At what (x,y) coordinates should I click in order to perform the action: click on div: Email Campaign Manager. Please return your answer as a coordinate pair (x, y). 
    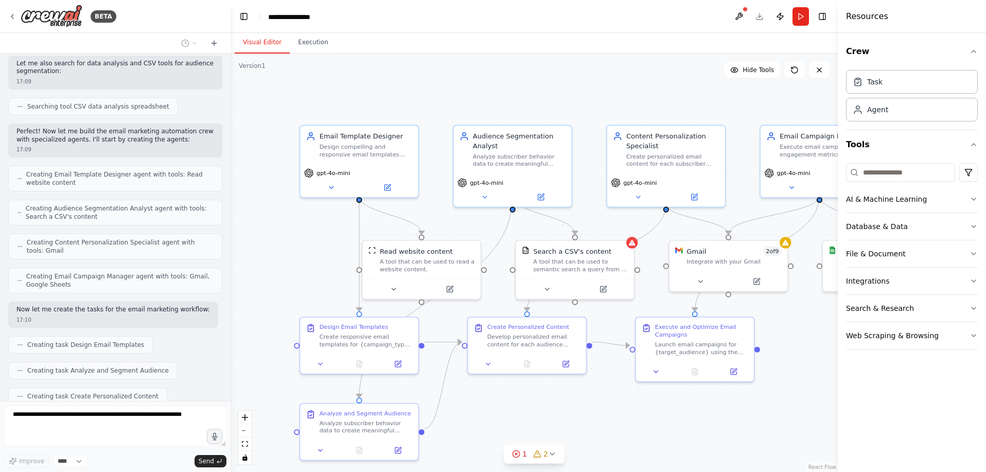
    Looking at the image, I should click on (826, 136).